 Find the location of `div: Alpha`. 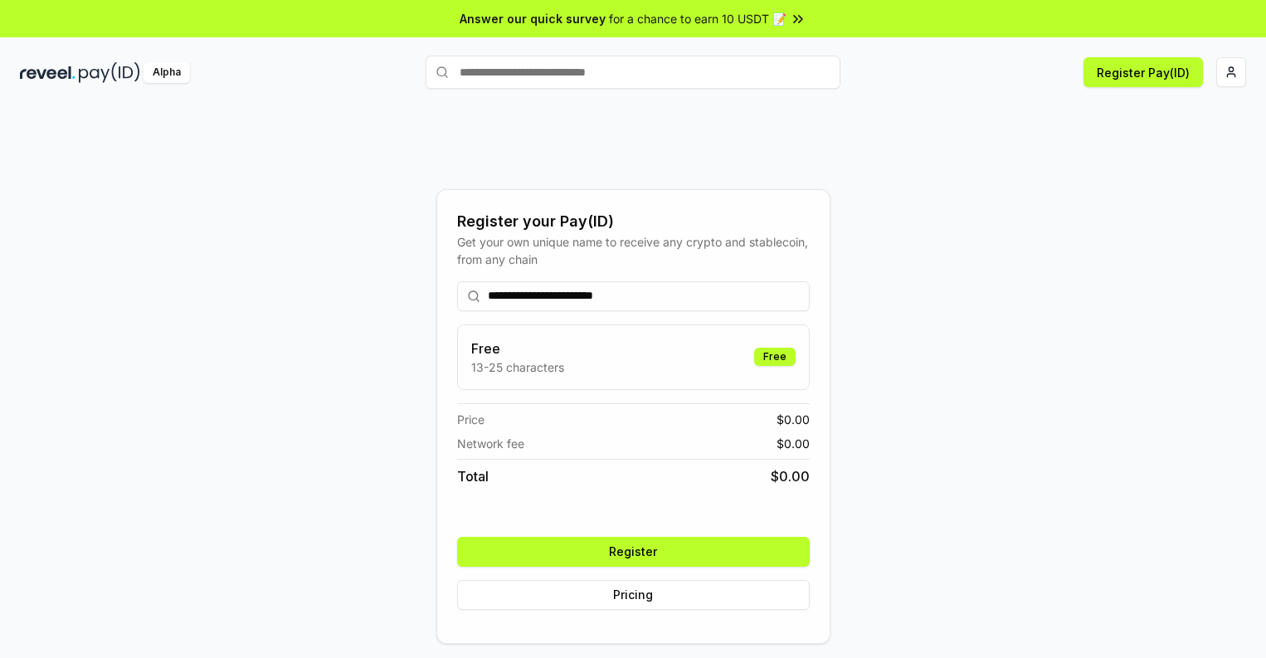

div: Alpha is located at coordinates (167, 72).